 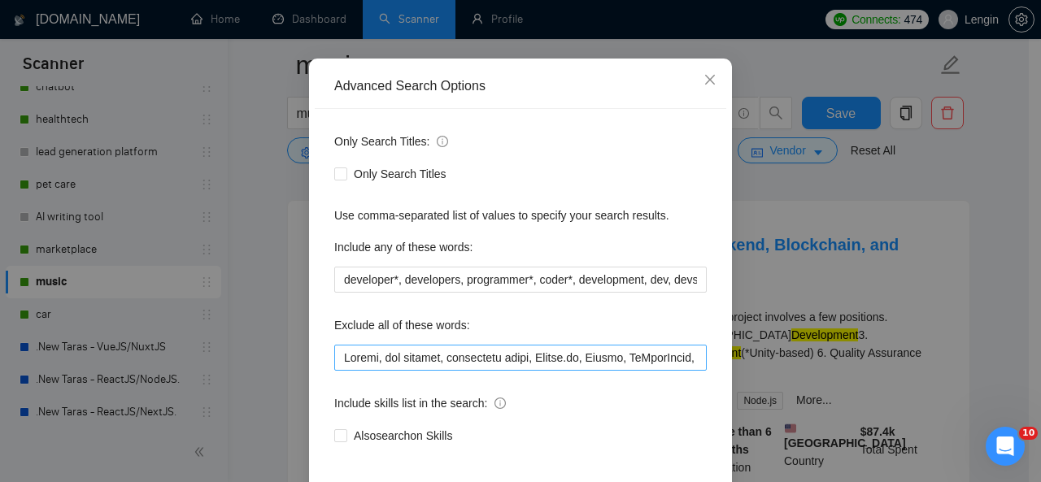 What do you see at coordinates (520, 215) in the screenshot?
I see `div: Use comma-separated list of values to specify your search results.` at bounding box center [520, 215].